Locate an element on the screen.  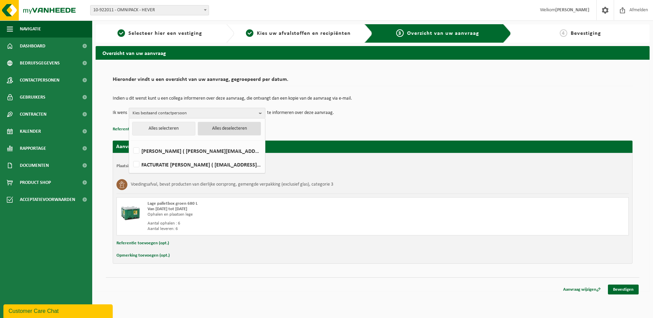
span: Product Shop is located at coordinates (35, 183).